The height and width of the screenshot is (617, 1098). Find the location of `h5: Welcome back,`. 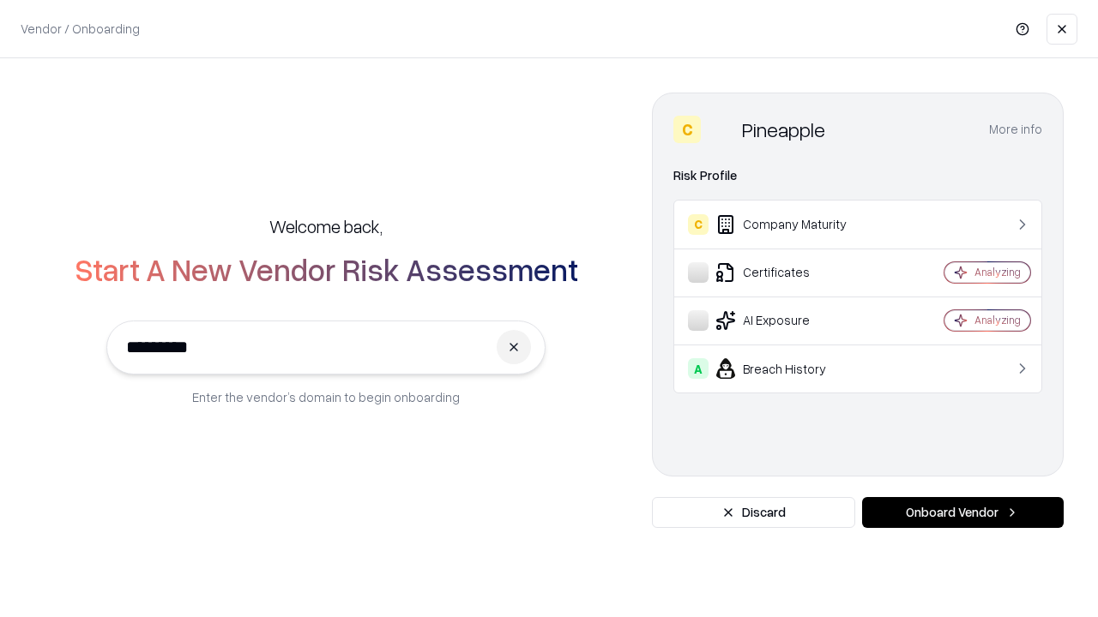

h5: Welcome back, is located at coordinates (326, 226).